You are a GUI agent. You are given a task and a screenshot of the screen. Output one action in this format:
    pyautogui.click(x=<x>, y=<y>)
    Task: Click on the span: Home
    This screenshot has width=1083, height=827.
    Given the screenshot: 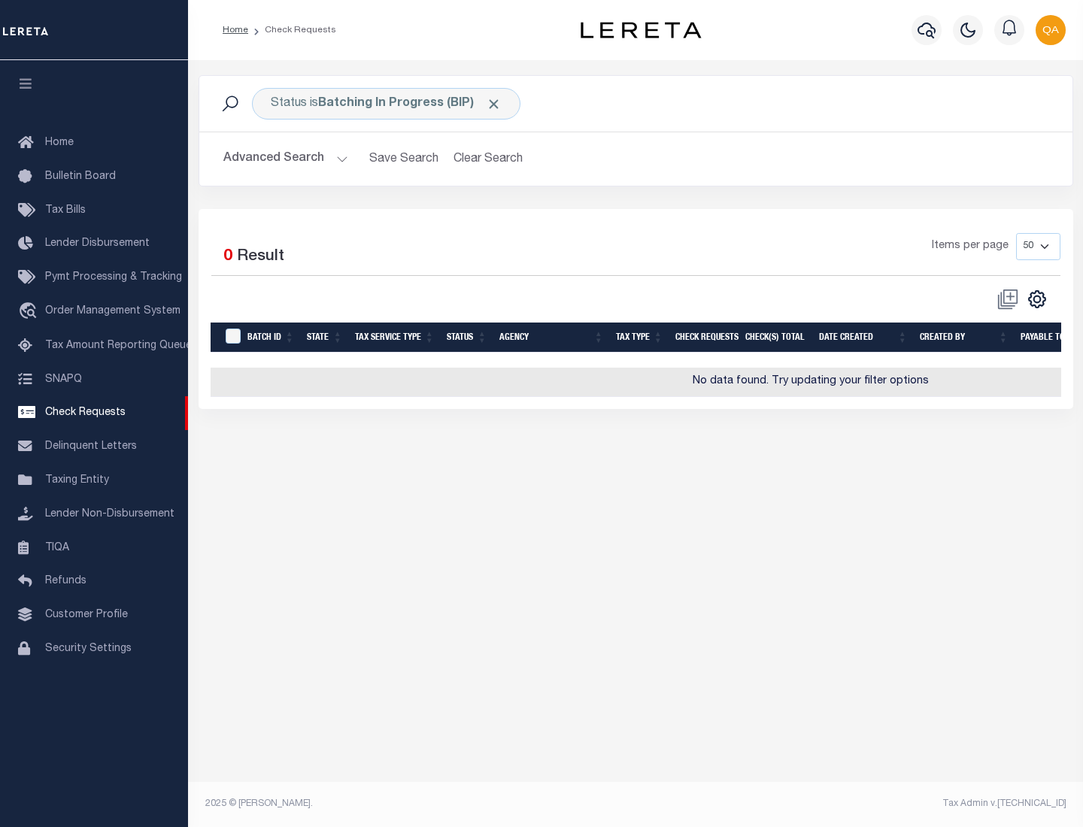 What is the action you would take?
    pyautogui.click(x=59, y=143)
    